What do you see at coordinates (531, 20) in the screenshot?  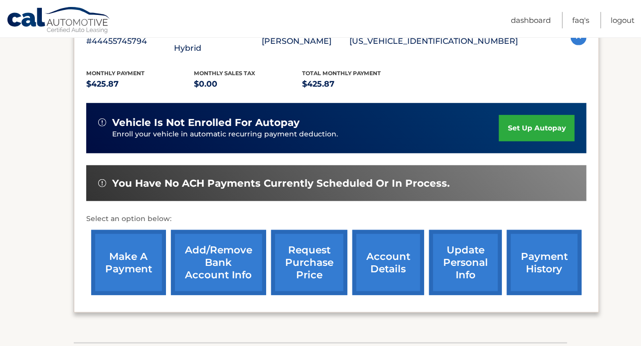 I see `a: Dashboard` at bounding box center [531, 20].